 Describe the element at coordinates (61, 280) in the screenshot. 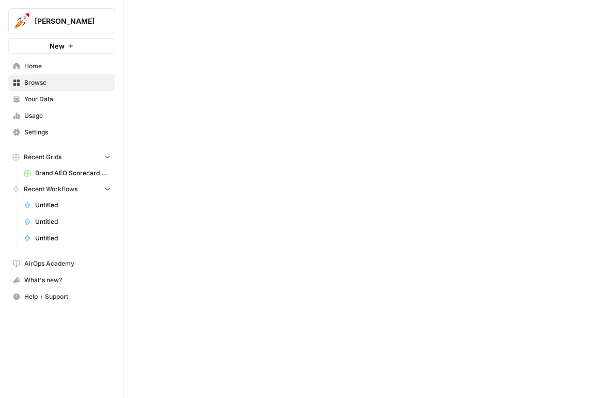

I see `div: What's new?` at that location.